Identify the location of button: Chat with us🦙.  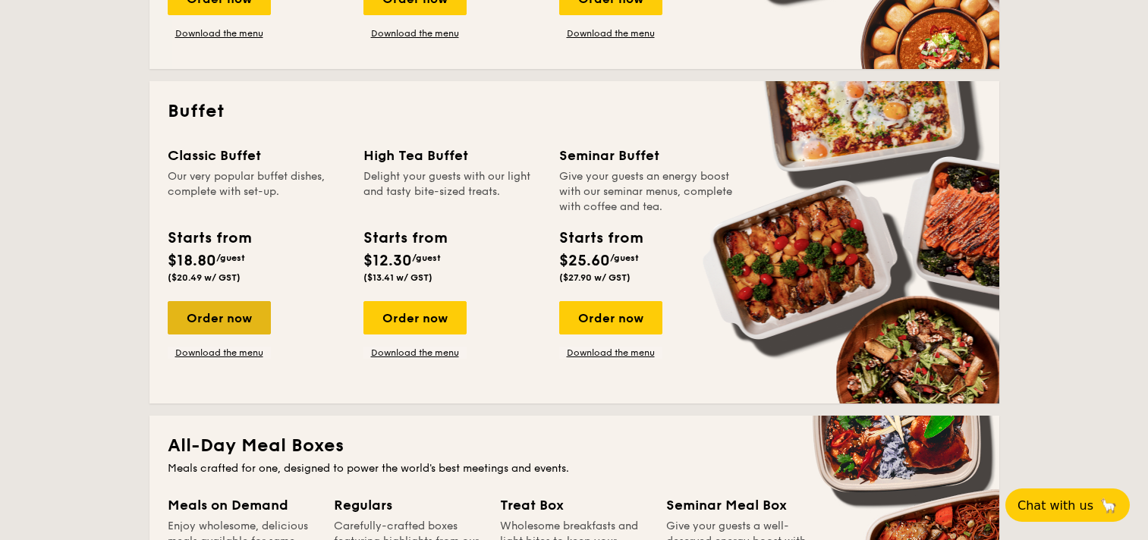
(1068, 505).